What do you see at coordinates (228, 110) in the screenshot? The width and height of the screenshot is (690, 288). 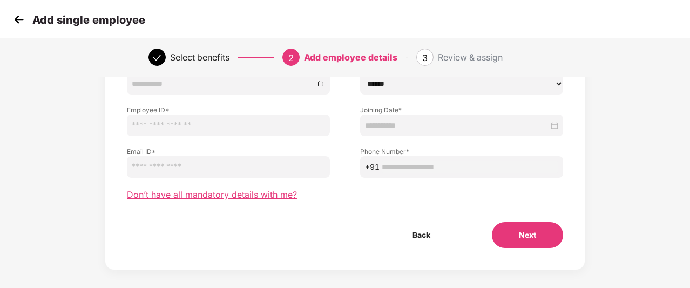 I see `label: Employee ID` at bounding box center [228, 110].